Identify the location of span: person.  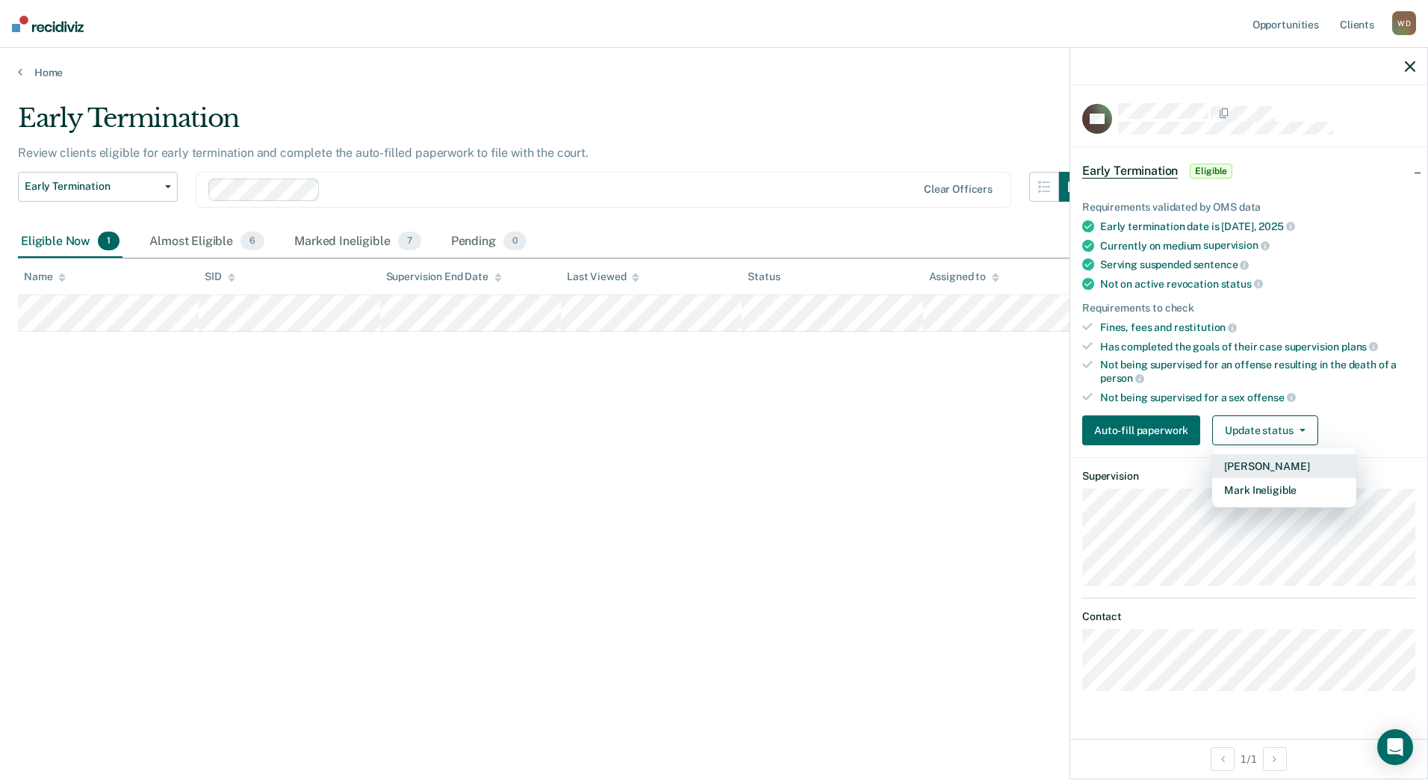
(1122, 378).